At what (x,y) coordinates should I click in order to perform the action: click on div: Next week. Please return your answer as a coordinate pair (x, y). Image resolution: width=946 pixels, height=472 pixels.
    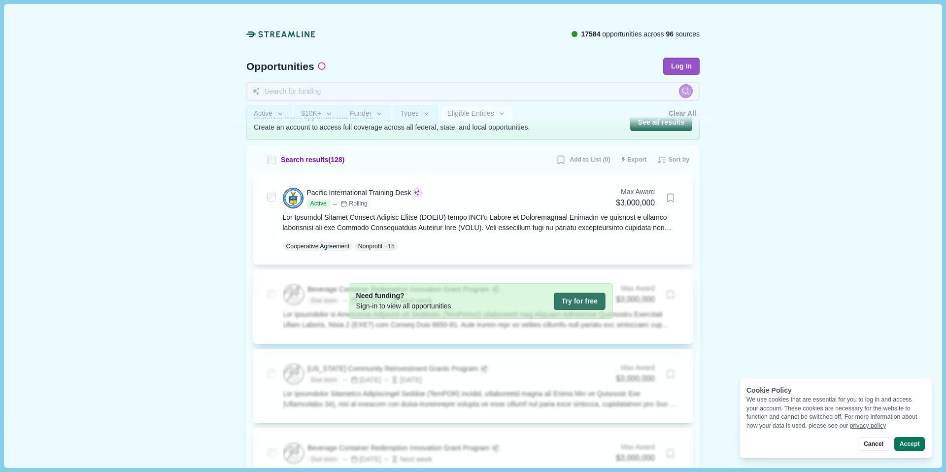
    Looking at the image, I should click on (408, 459).